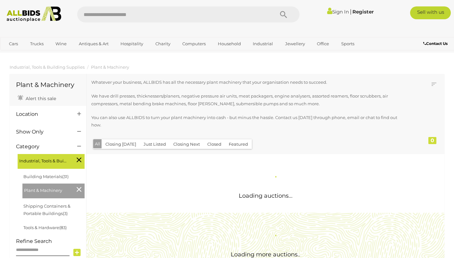  Describe the element at coordinates (348, 44) in the screenshot. I see `a: Sports` at that location.